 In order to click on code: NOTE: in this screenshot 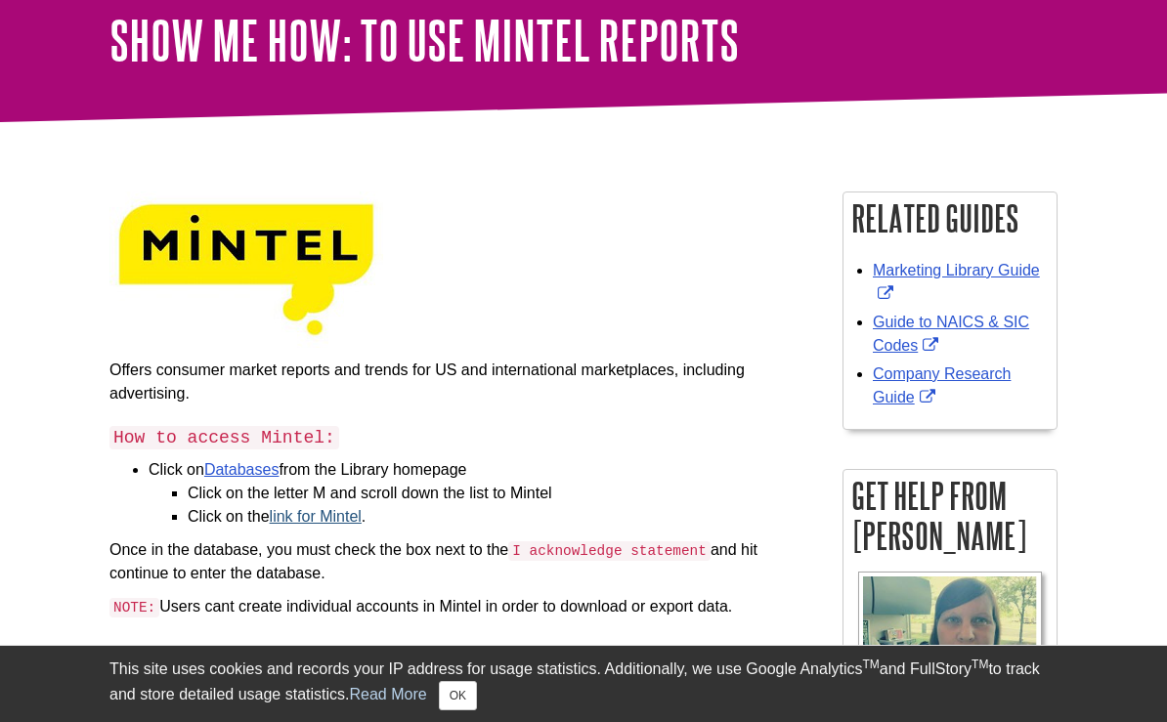, I will do `click(134, 608)`.